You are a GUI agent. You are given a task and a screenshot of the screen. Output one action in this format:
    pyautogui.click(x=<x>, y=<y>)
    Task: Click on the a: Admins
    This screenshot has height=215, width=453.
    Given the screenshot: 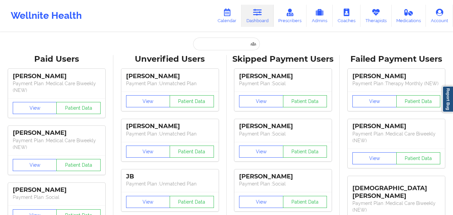 What is the action you would take?
    pyautogui.click(x=320, y=16)
    